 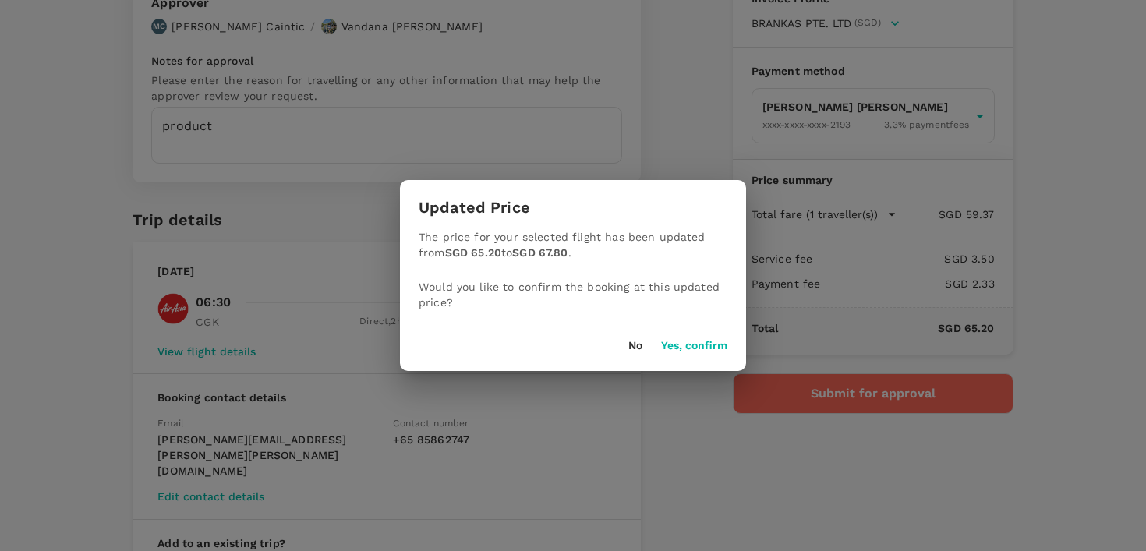 I want to click on p: Would you like to confirm the booking at this updated price?, so click(x=573, y=295).